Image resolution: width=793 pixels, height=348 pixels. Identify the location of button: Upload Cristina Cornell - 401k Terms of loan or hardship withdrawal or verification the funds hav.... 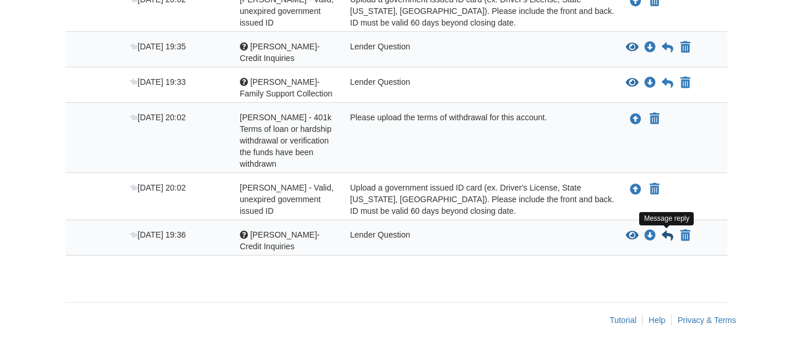
(635, 119).